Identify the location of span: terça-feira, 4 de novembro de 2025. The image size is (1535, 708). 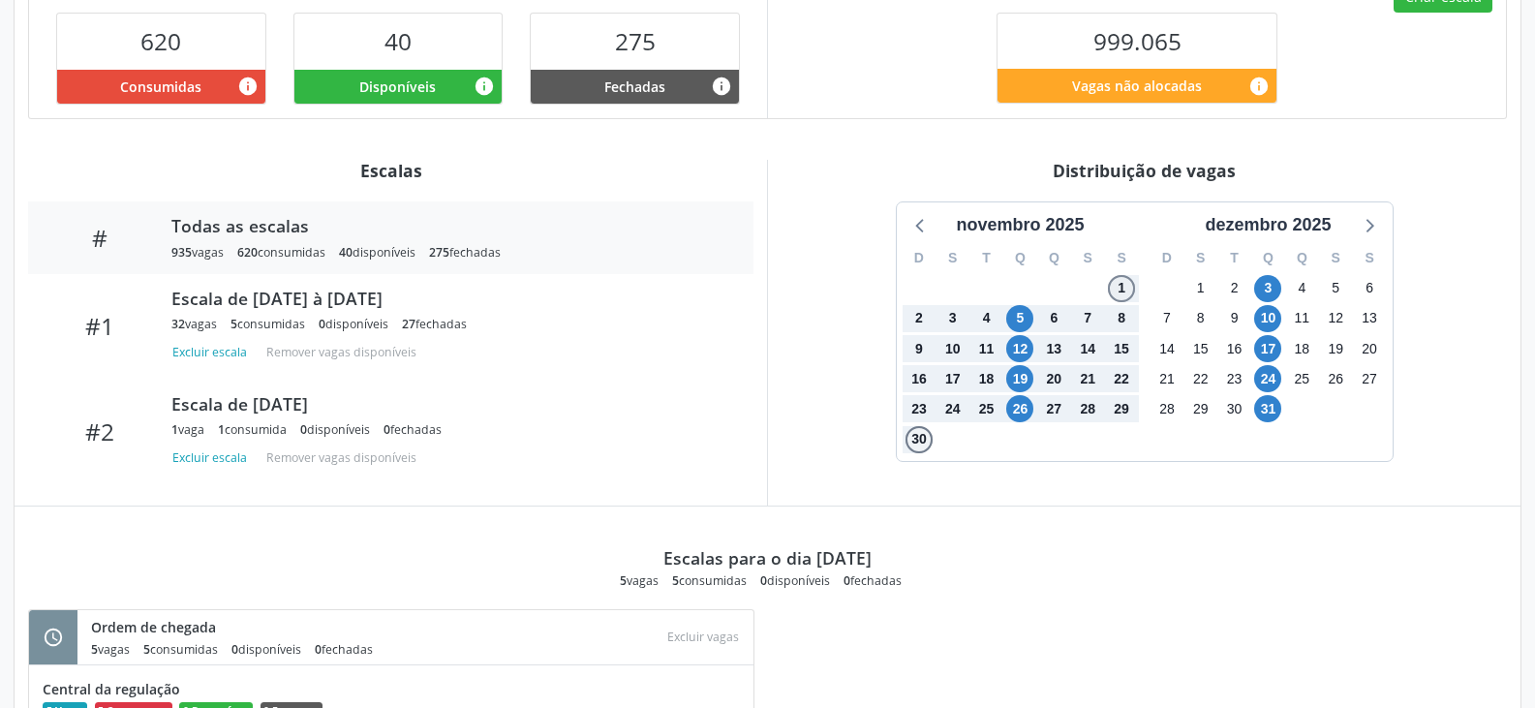
(987, 319).